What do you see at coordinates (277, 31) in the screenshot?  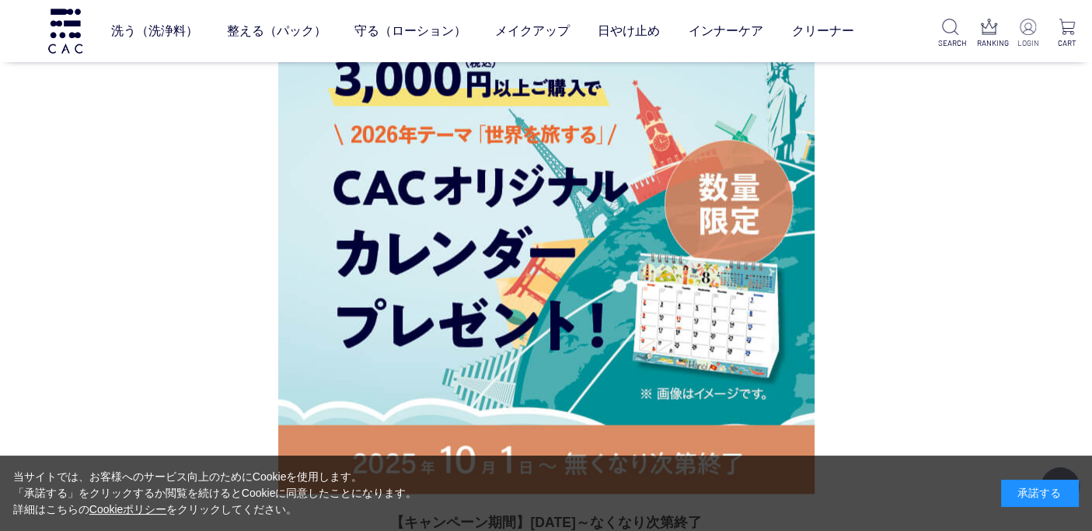 I see `a: 整える（パック）` at bounding box center [277, 31].